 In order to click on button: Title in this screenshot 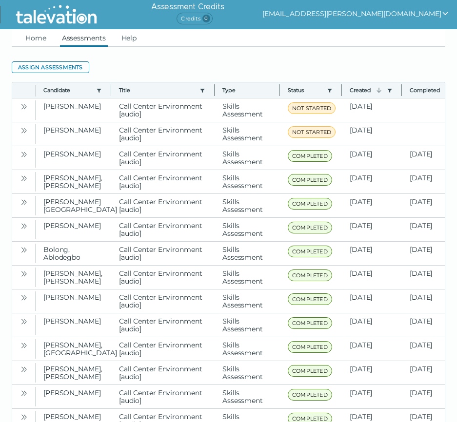, I will do `click(157, 90)`.